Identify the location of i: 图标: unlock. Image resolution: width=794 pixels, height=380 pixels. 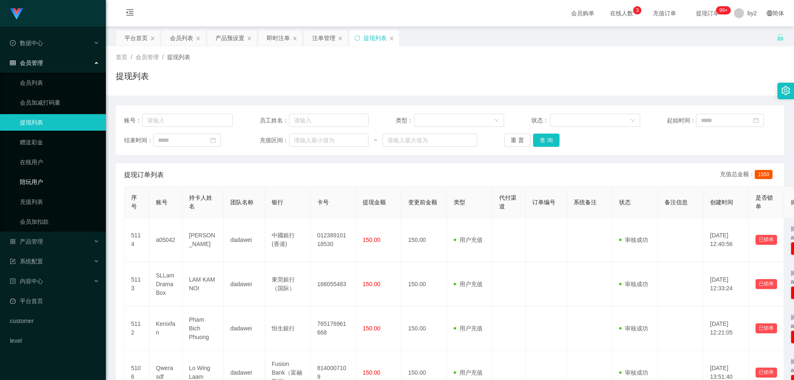
(781, 37).